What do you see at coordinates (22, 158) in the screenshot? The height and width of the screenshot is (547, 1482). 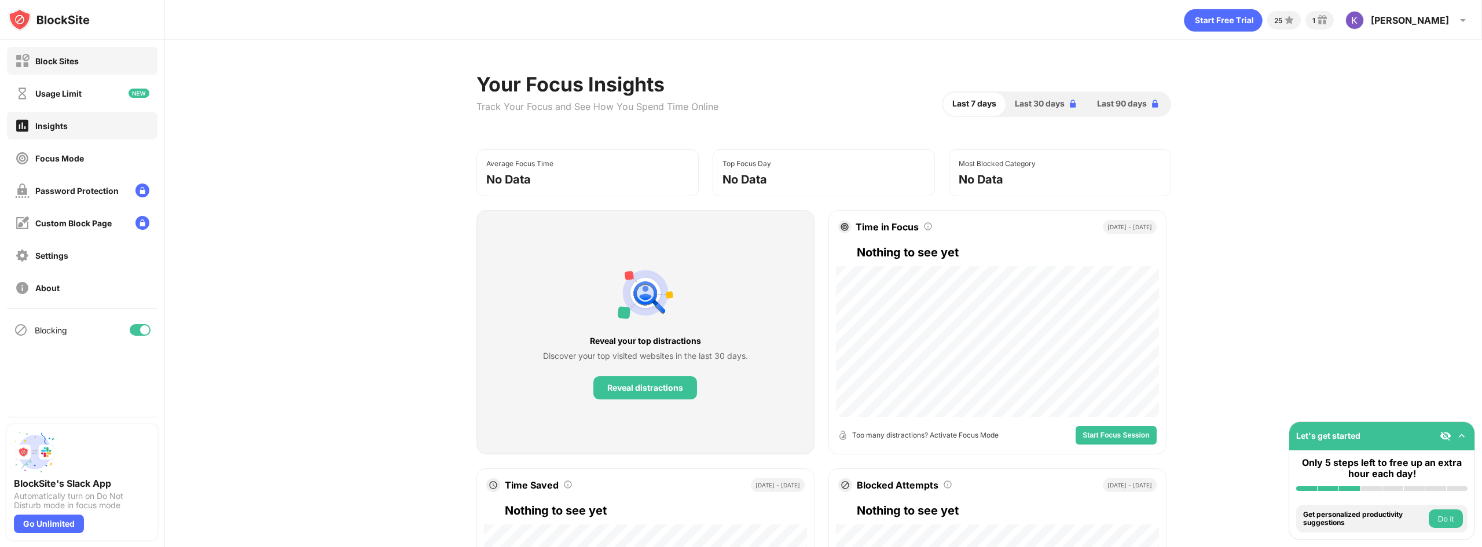 I see `img: focus-off.svg` at bounding box center [22, 158].